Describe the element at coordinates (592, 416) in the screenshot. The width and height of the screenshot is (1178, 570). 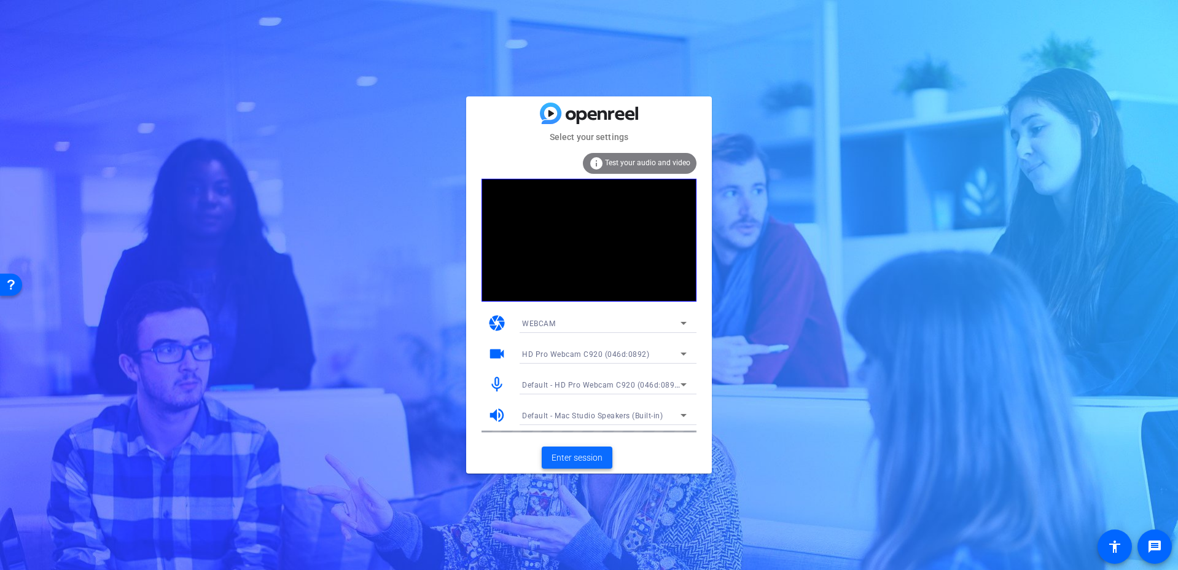
I see `span: Default - Mac Studio Speakers (Built-in)` at that location.